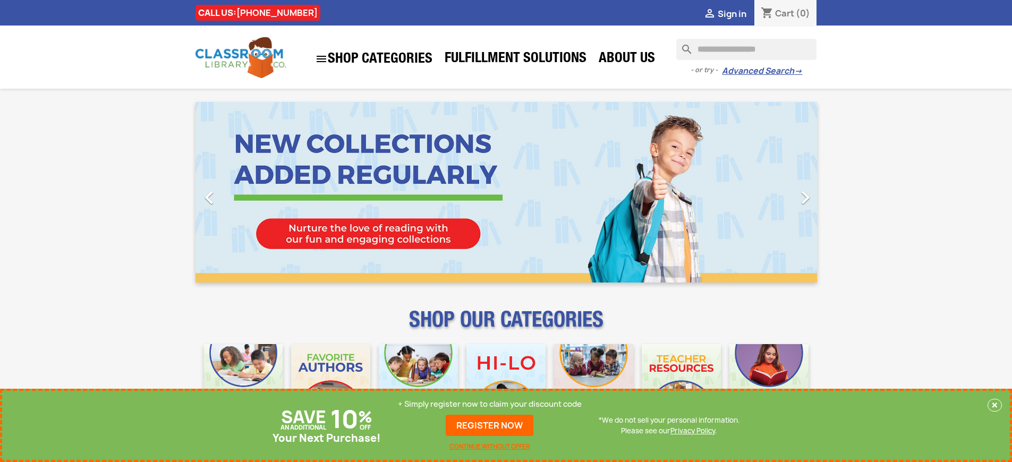 The width and height of the screenshot is (1012, 462). I want to click on span: Cart, so click(784, 13).